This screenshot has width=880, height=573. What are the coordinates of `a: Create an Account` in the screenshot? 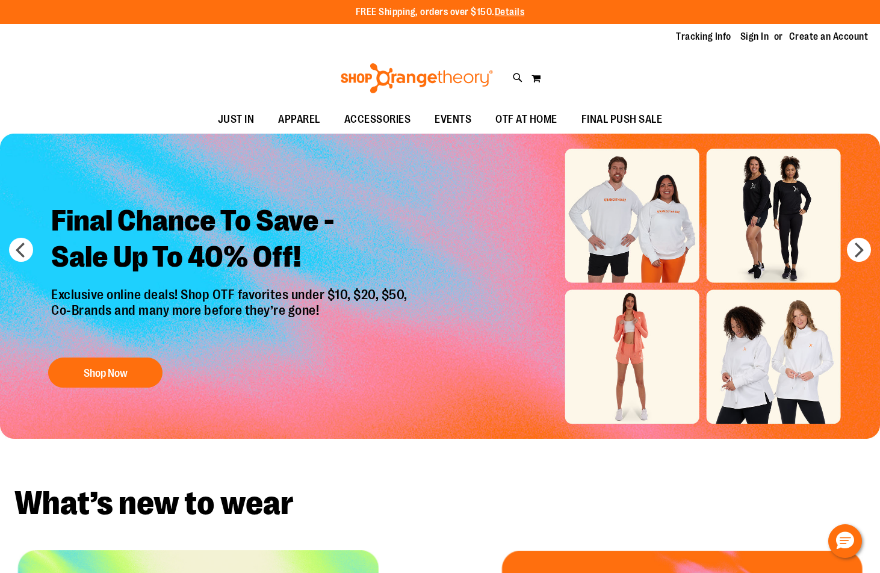 It's located at (829, 37).